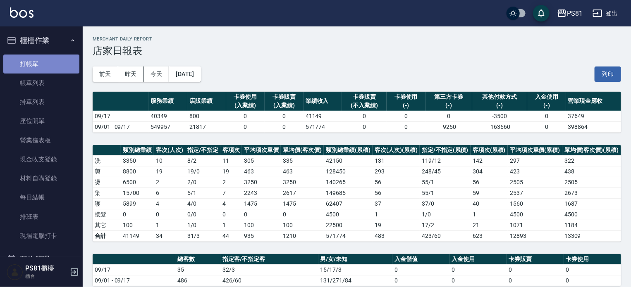 The image size is (631, 287). Describe the element at coordinates (356, 281) in the screenshot. I see `td: 131/271/84` at that location.